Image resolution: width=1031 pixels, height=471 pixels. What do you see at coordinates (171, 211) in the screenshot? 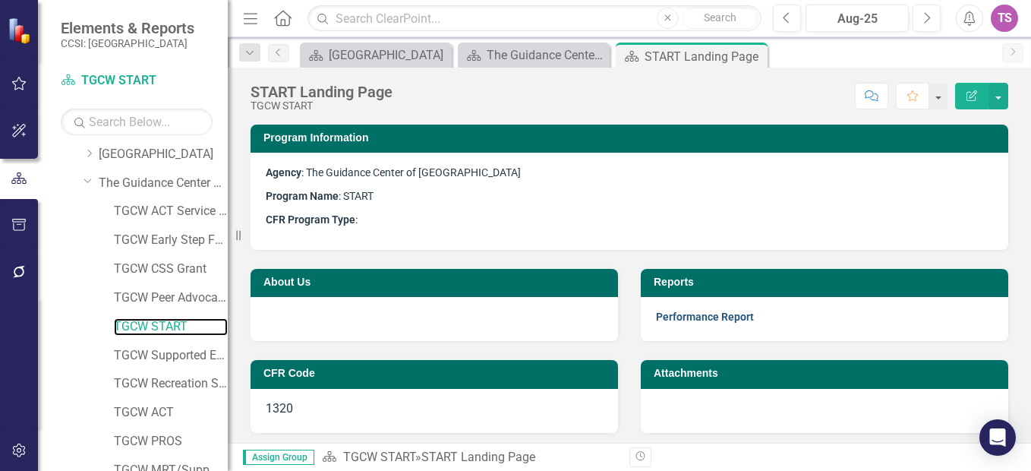
I see `a: TGCW ACT Service Dollars` at bounding box center [171, 211].